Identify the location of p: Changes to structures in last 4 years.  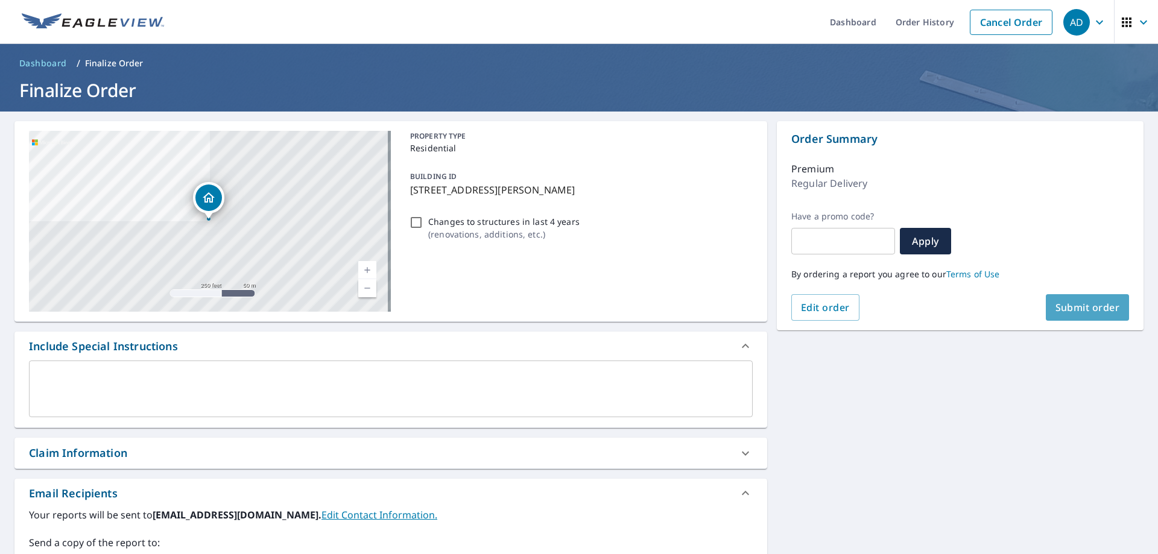
(504, 221).